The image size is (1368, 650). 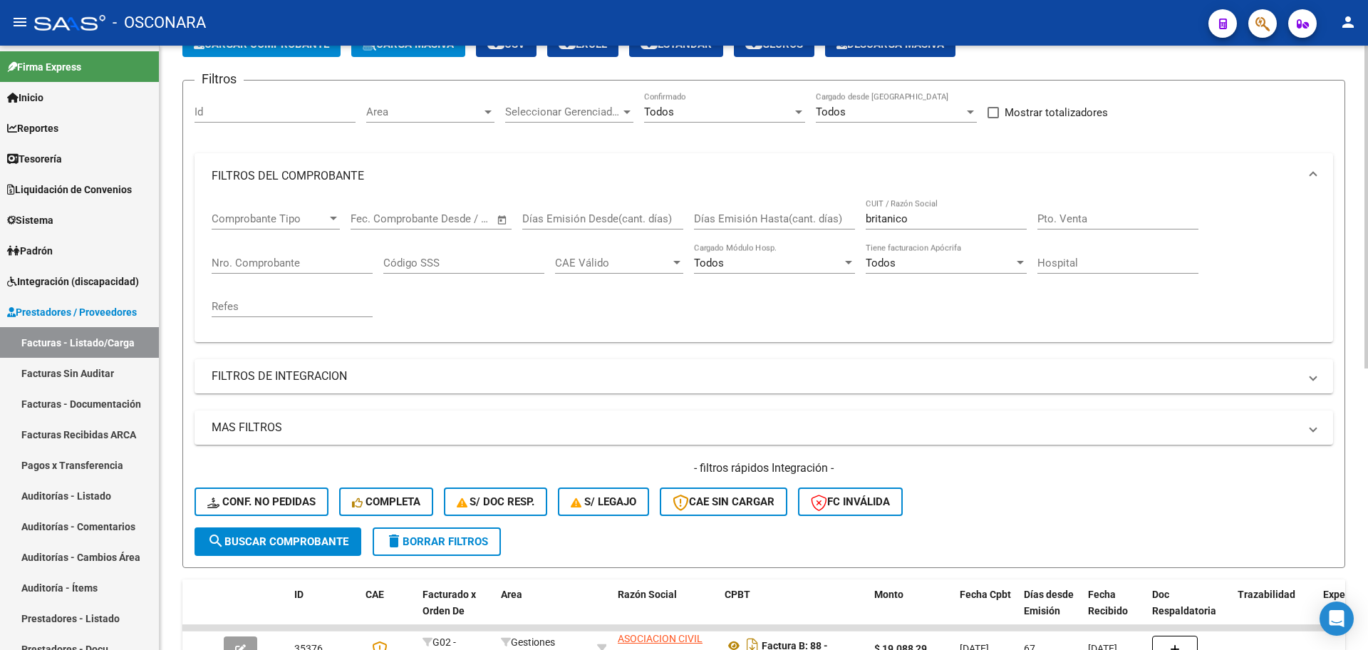 I want to click on datatable-header-cell: Fecha Recibido, so click(x=1114, y=611).